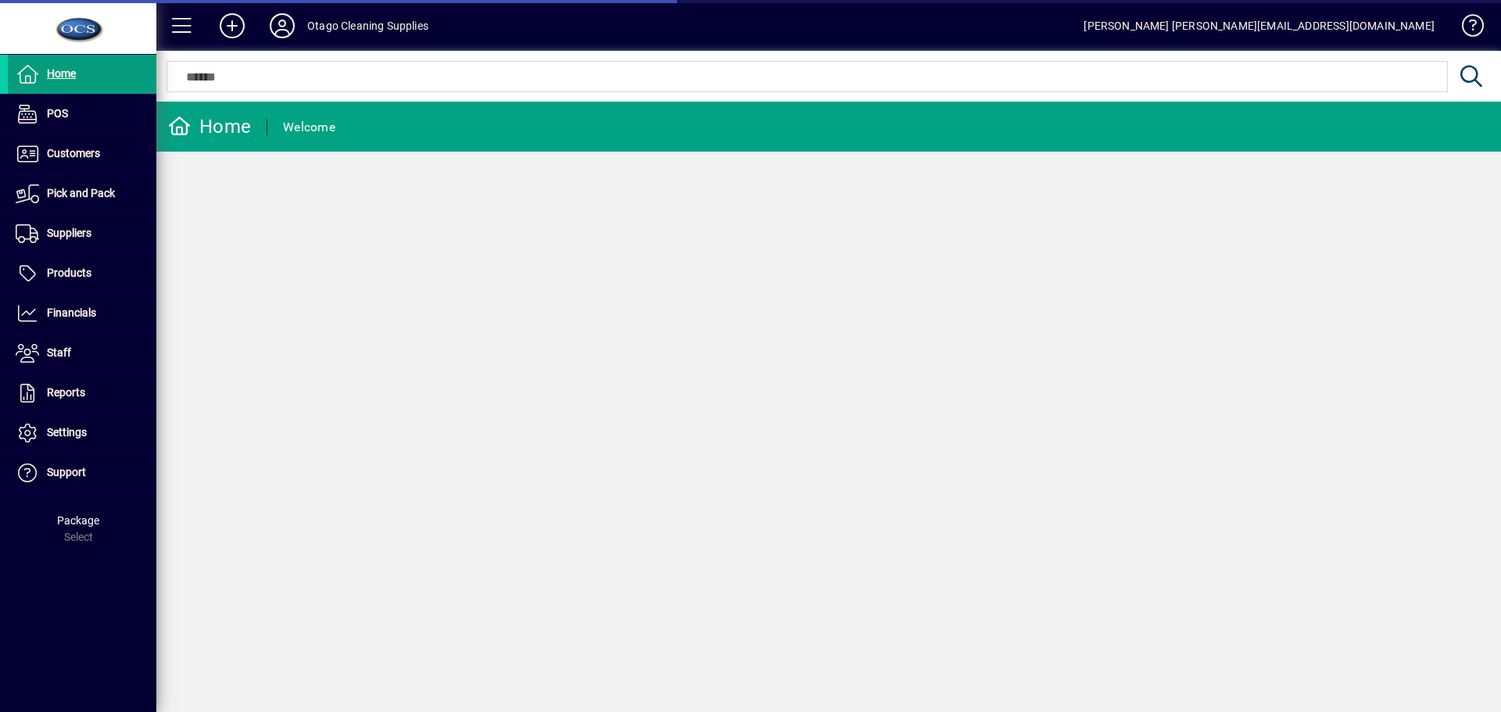 The width and height of the screenshot is (1501, 712). What do you see at coordinates (71, 313) in the screenshot?
I see `span: Financials` at bounding box center [71, 313].